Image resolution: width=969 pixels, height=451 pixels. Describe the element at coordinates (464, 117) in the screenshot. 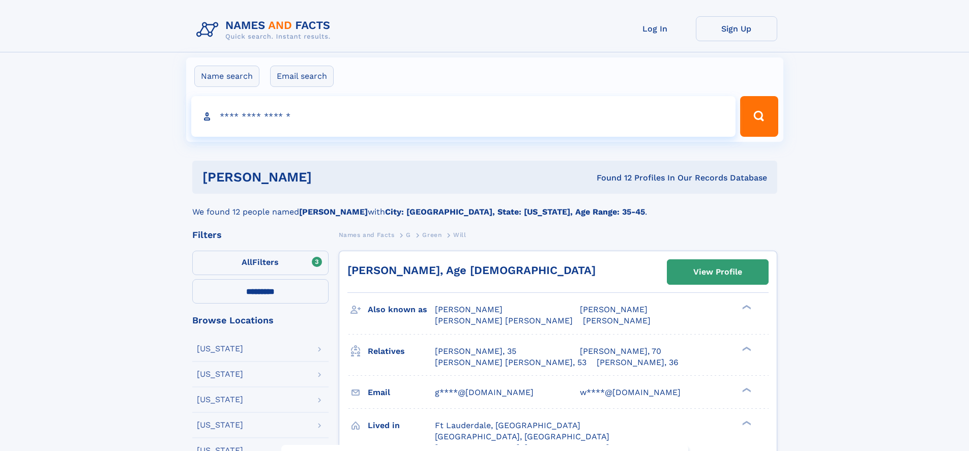

I see `input: search input` at that location.